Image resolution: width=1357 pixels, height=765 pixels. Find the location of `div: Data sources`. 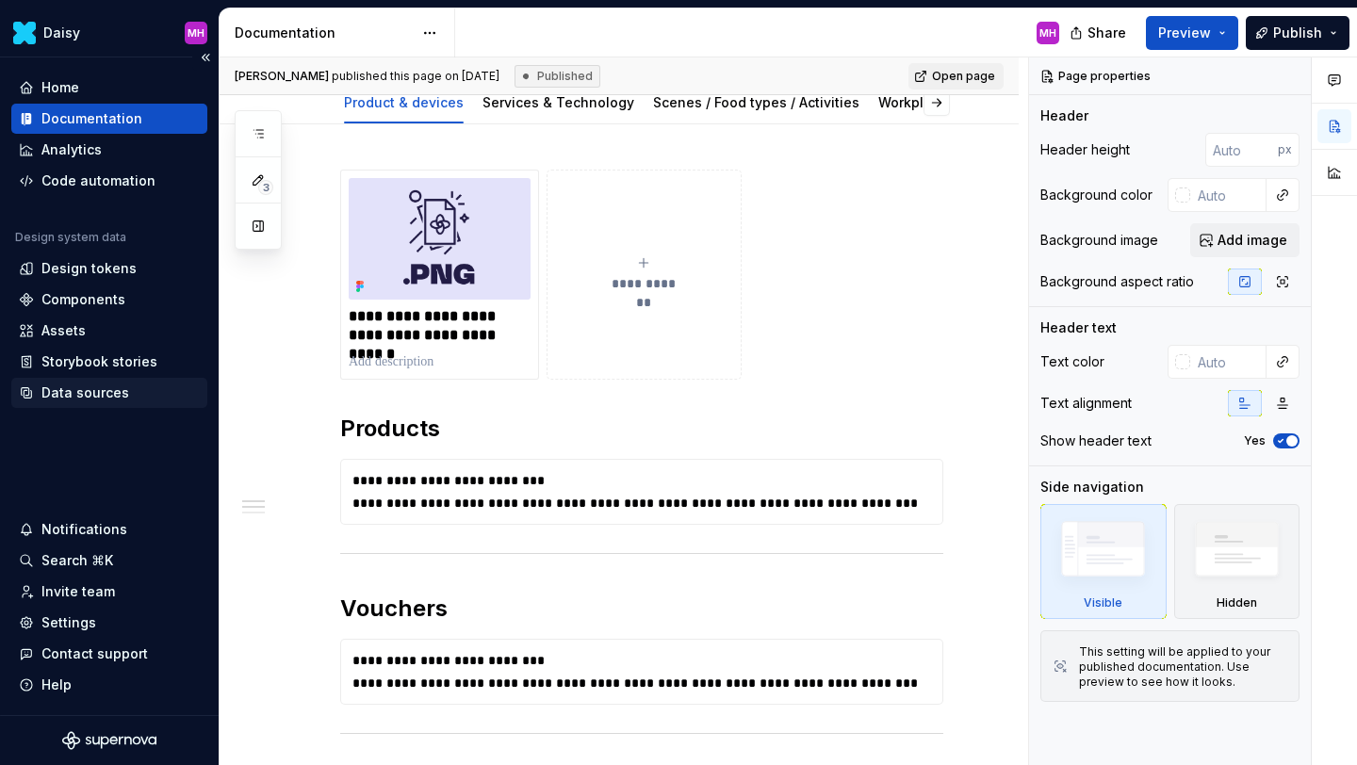

div: Data sources is located at coordinates (85, 393).